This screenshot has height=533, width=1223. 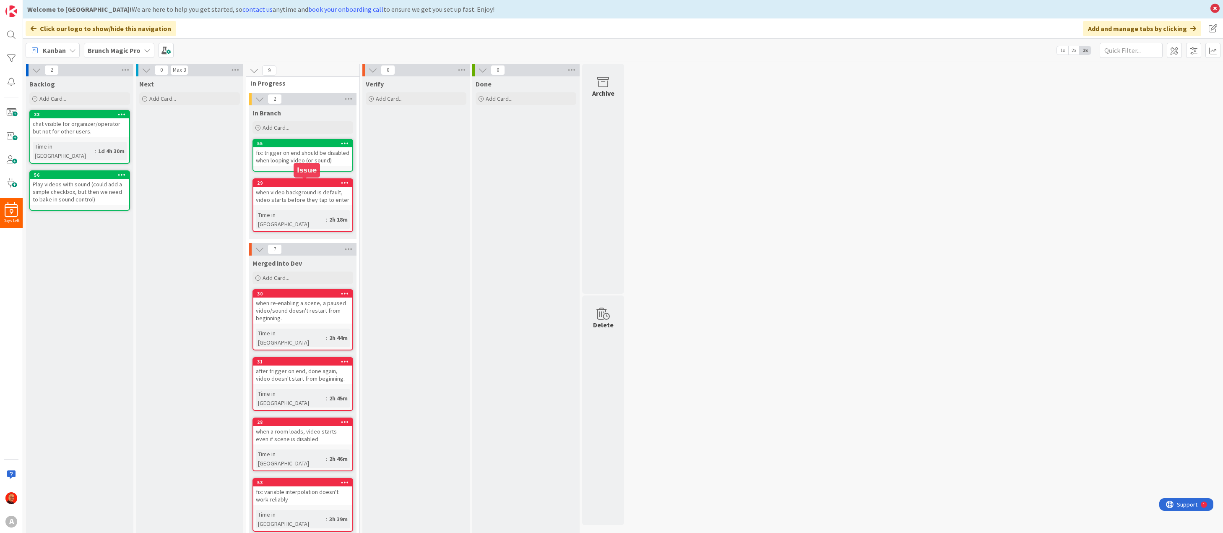 What do you see at coordinates (101, 29) in the screenshot?
I see `div: Click our logo to show/hide this navigation` at bounding box center [101, 29].